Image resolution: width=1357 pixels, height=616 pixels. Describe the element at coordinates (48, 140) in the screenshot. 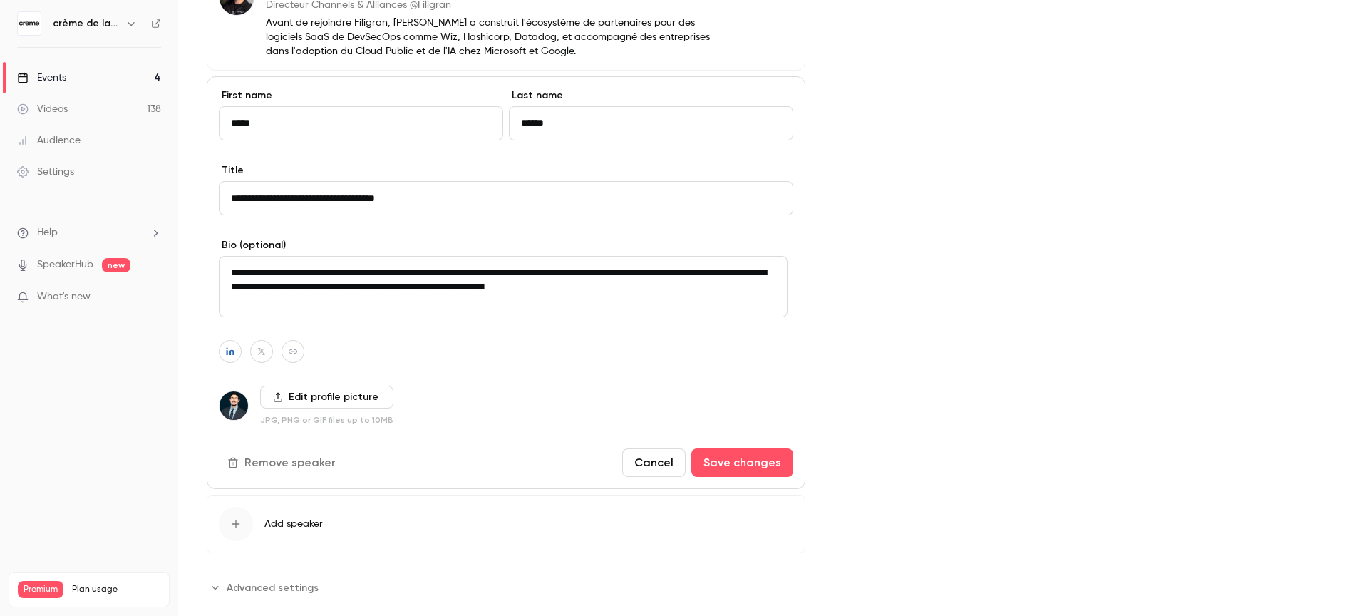

I see `div: Audience` at that location.